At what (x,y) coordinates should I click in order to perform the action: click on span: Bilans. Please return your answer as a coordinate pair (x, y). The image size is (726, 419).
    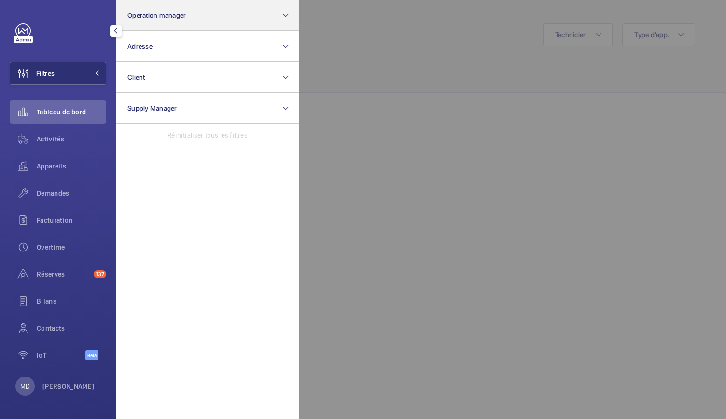
    Looking at the image, I should click on (71, 301).